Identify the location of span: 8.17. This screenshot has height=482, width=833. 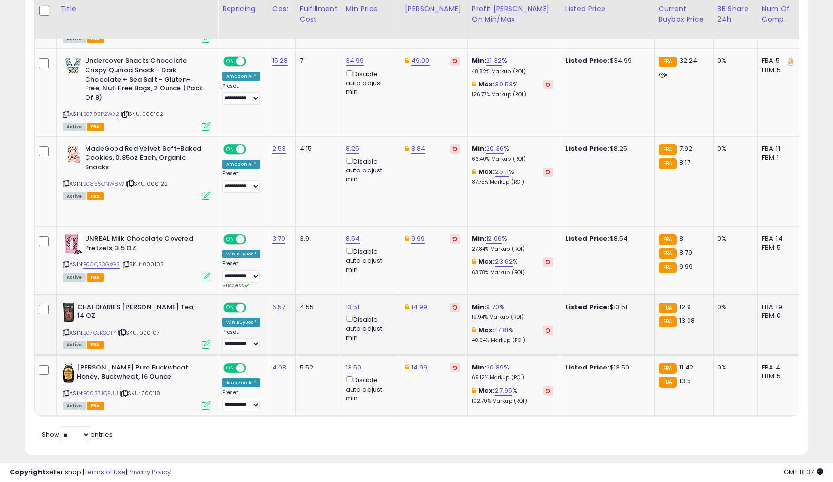
(684, 162).